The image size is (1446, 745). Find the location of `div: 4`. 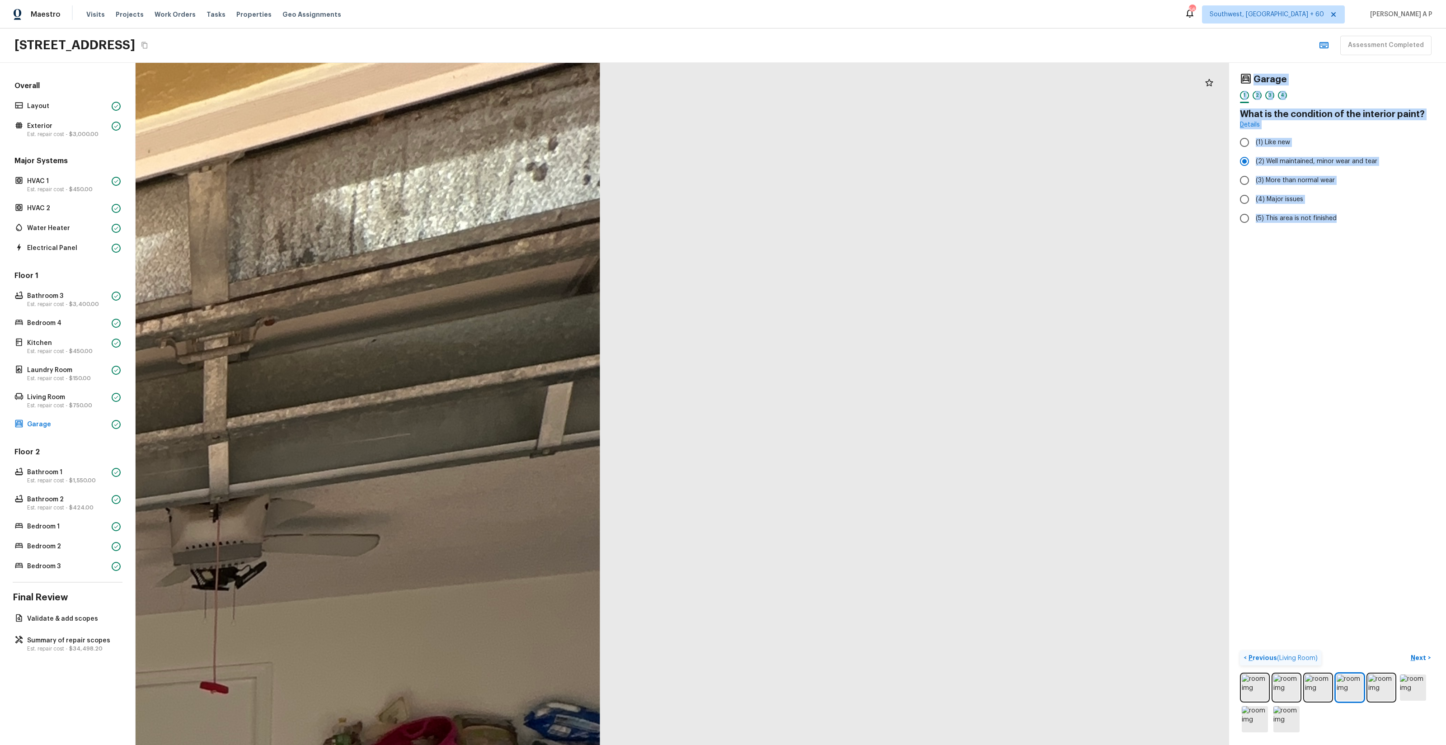

div: 4 is located at coordinates (1283, 95).